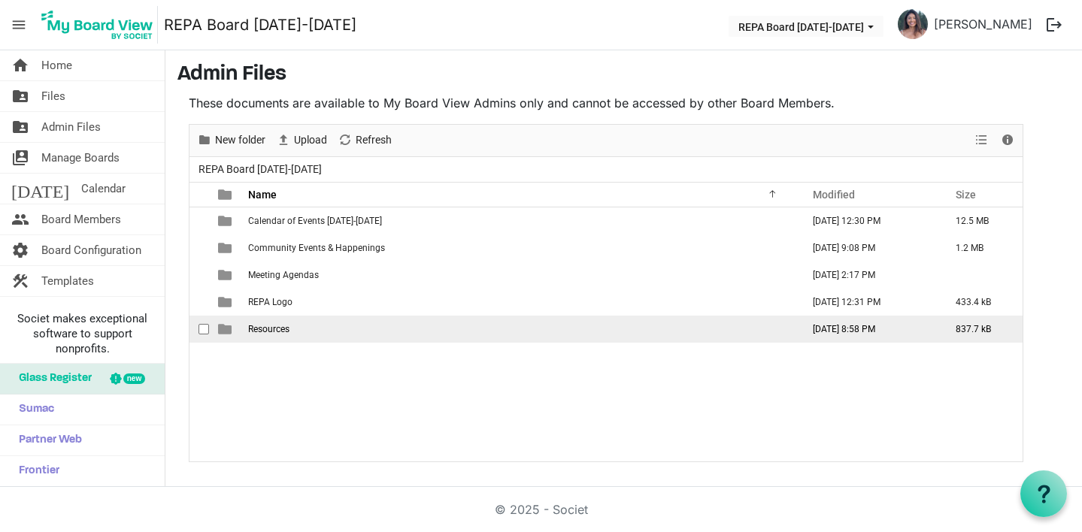 This screenshot has height=532, width=1082. What do you see at coordinates (520, 221) in the screenshot?
I see `td: Calendar of Events 2025-2026 is template cell column header Name` at bounding box center [520, 221].